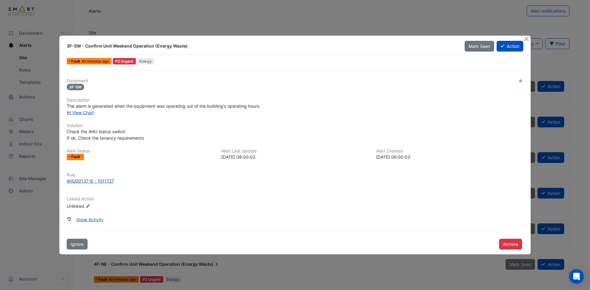 Image resolution: width=590 pixels, height=290 pixels. I want to click on h6: Description, so click(295, 100).